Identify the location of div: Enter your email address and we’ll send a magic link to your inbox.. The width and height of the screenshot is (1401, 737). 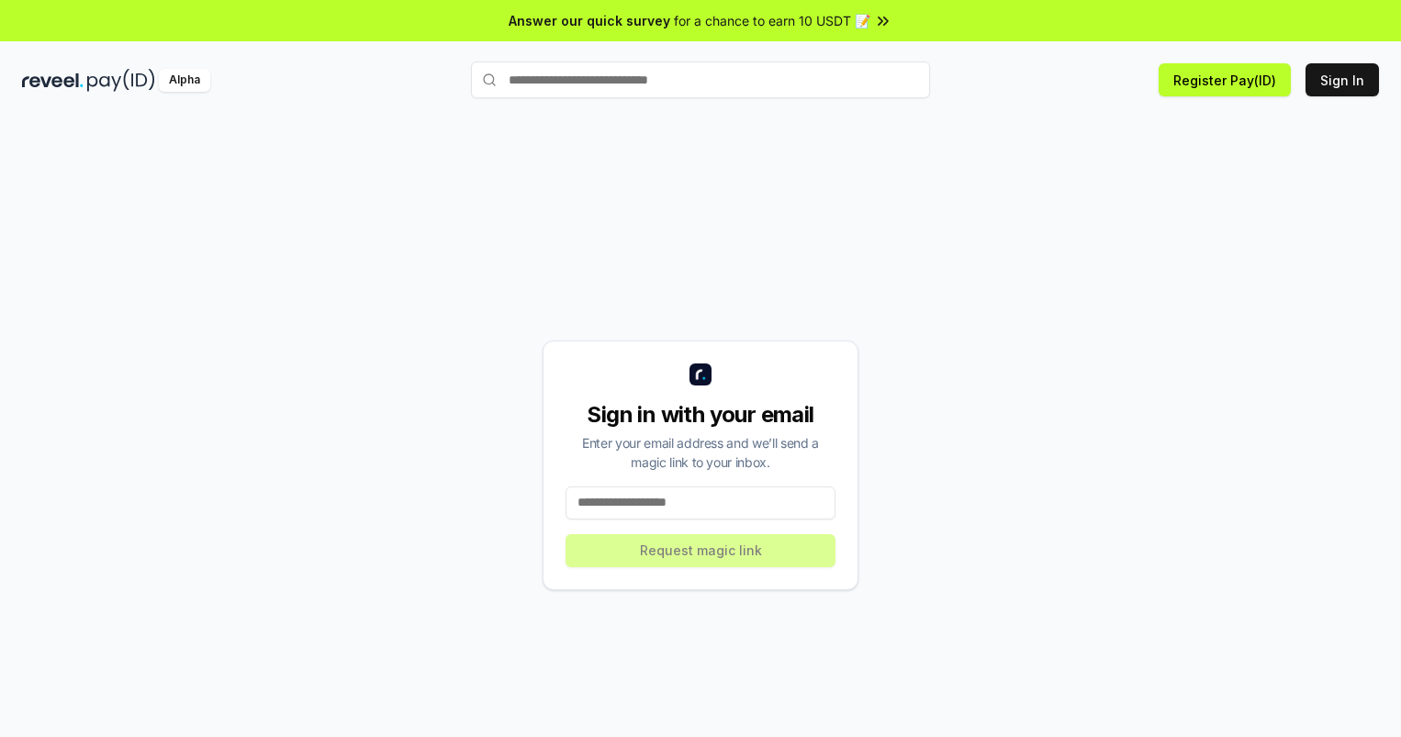
(701, 453).